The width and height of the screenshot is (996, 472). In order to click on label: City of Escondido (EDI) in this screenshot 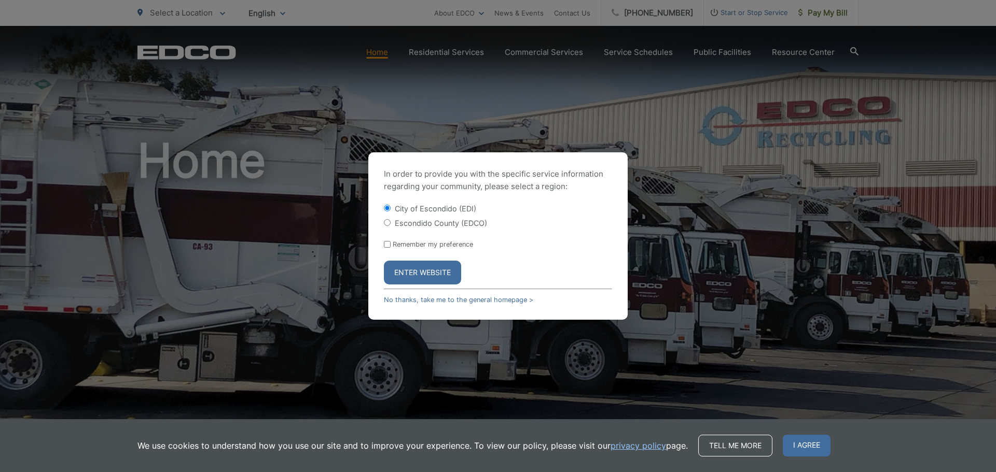, I will do `click(435, 208)`.